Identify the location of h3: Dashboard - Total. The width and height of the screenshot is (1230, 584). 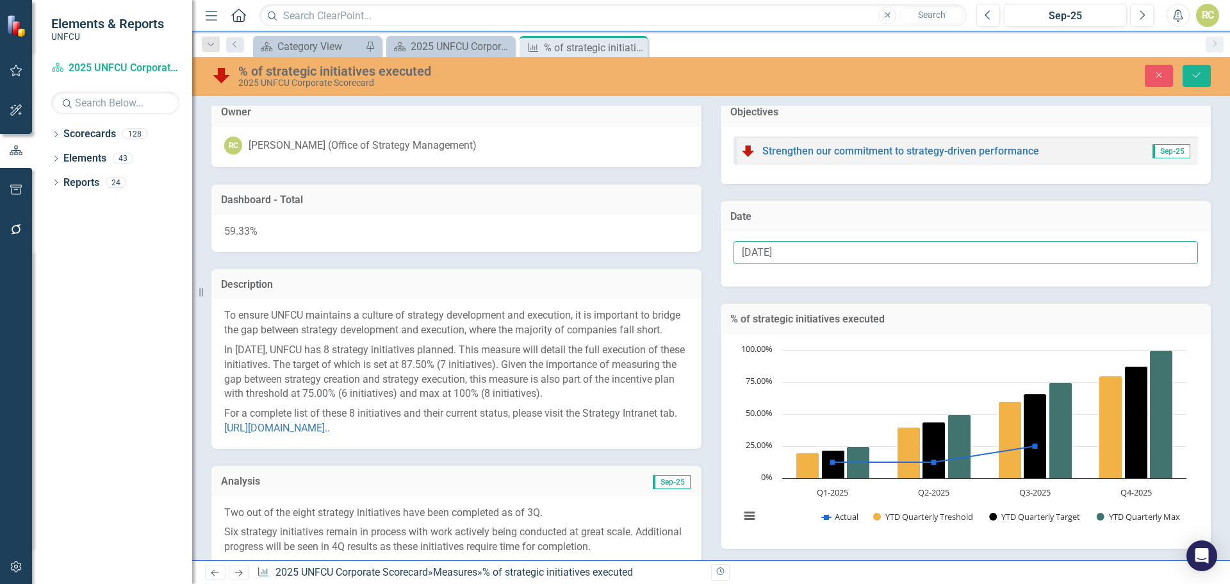
(456, 200).